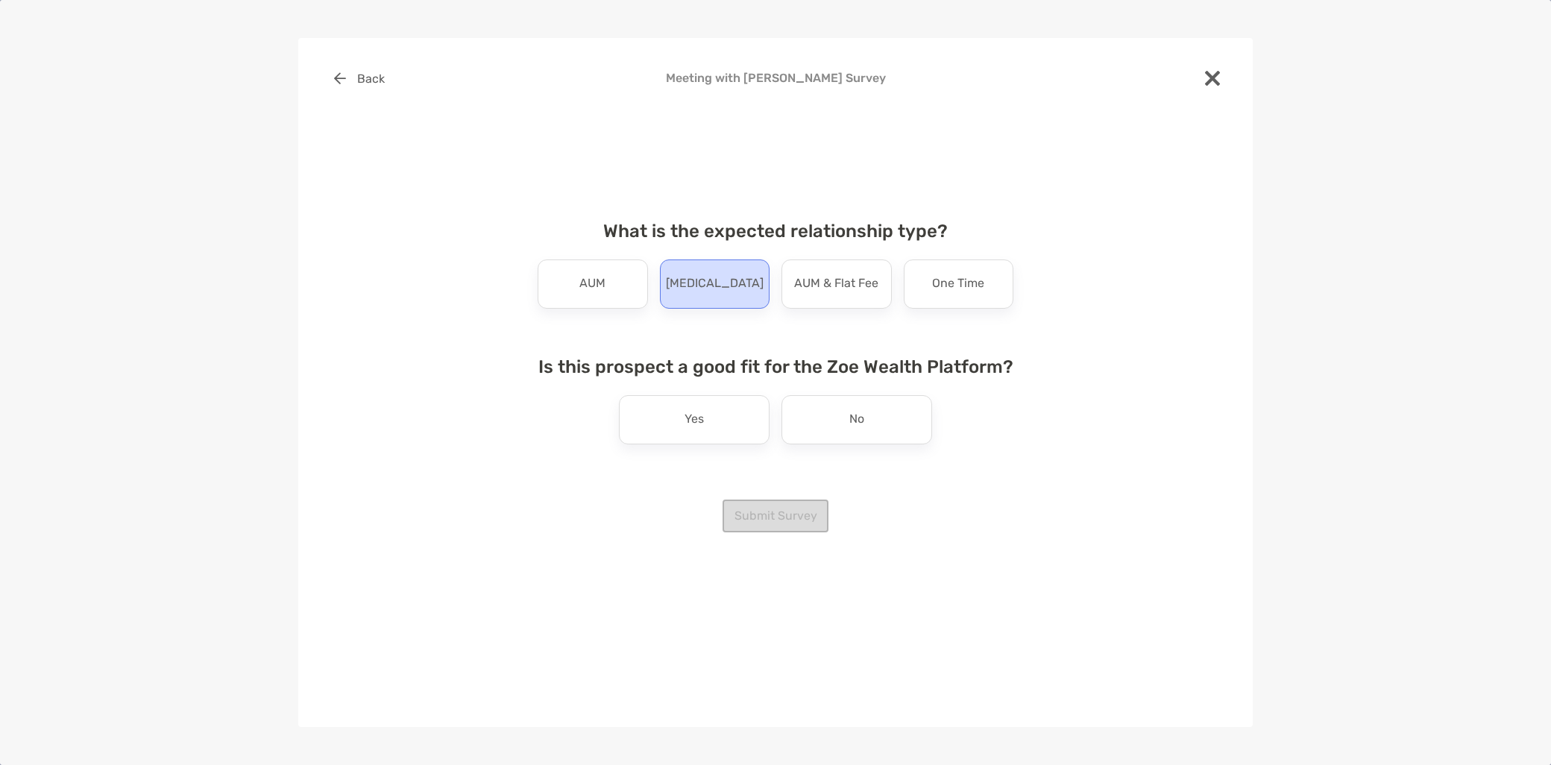 The image size is (1551, 765). Describe the element at coordinates (775, 231) in the screenshot. I see `h4: What is the expected relationship type?` at that location.